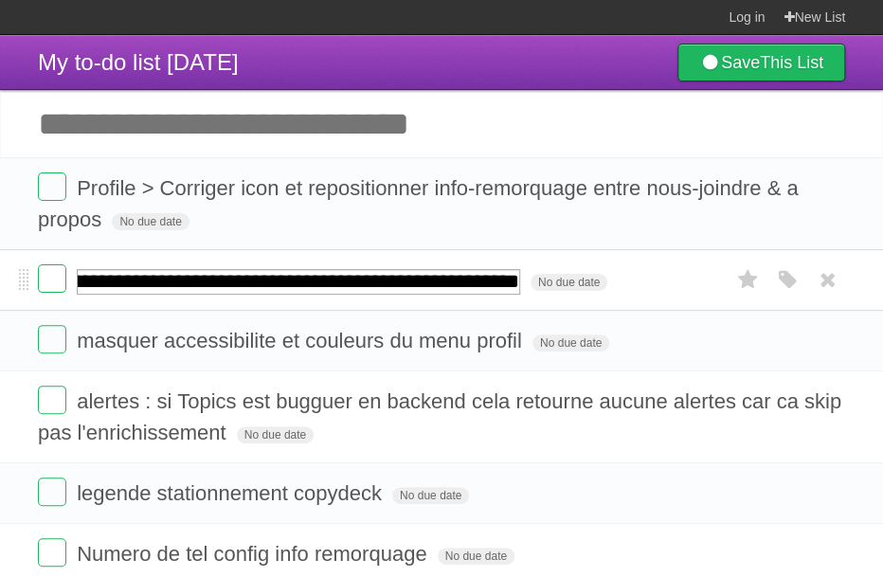  Describe the element at coordinates (440, 417) in the screenshot. I see `span: alertes : si Topics est bugguer en backend cela retourne aucune alertes car ca skip pas l'enrichi...` at that location.